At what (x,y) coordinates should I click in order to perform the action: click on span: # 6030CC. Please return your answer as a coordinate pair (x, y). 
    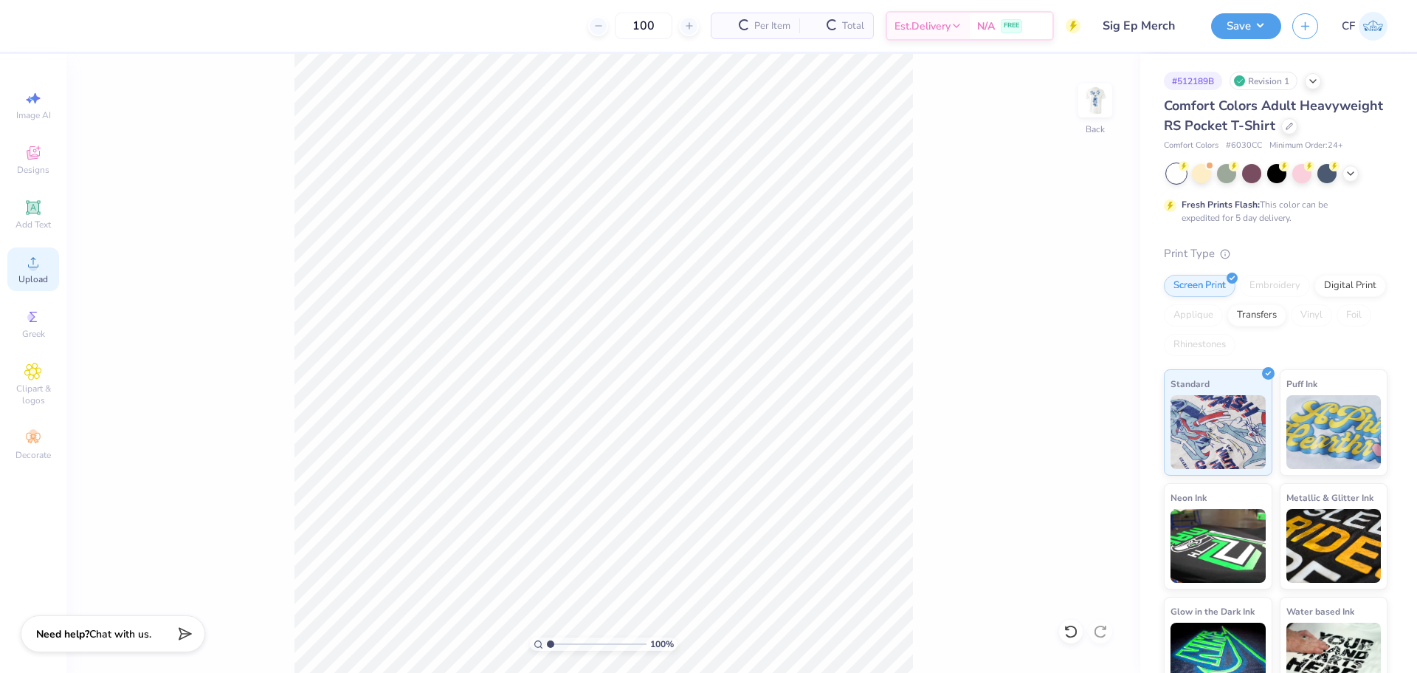
    Looking at the image, I should click on (1244, 145).